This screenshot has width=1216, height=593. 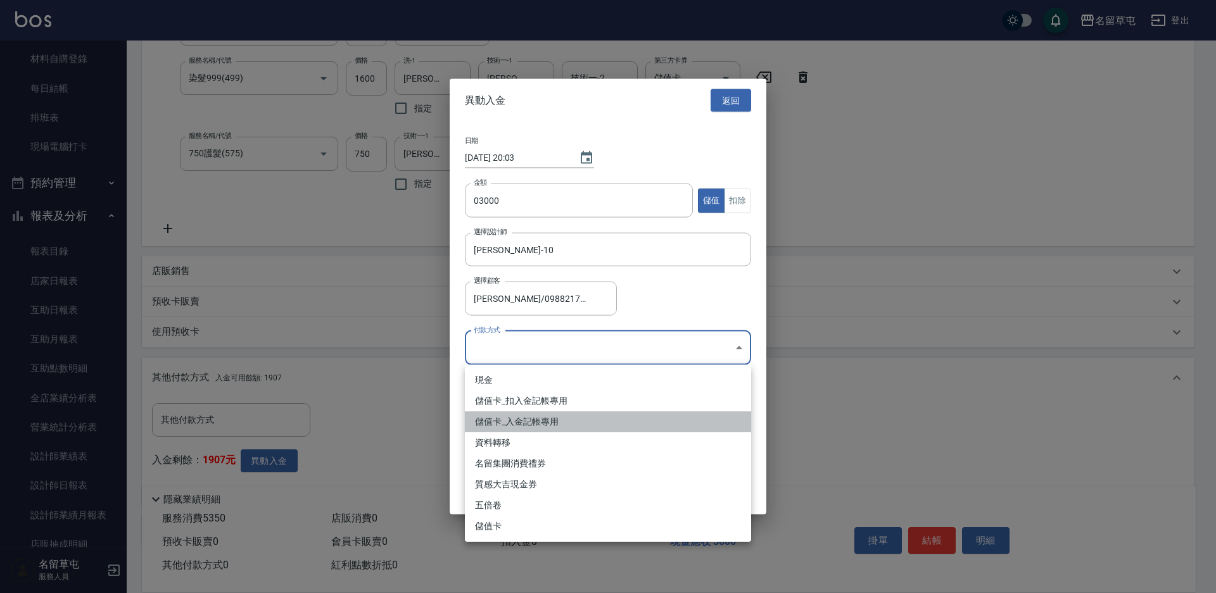 What do you see at coordinates (608, 485) in the screenshot?
I see `li: 質感大吉現金券` at bounding box center [608, 485].